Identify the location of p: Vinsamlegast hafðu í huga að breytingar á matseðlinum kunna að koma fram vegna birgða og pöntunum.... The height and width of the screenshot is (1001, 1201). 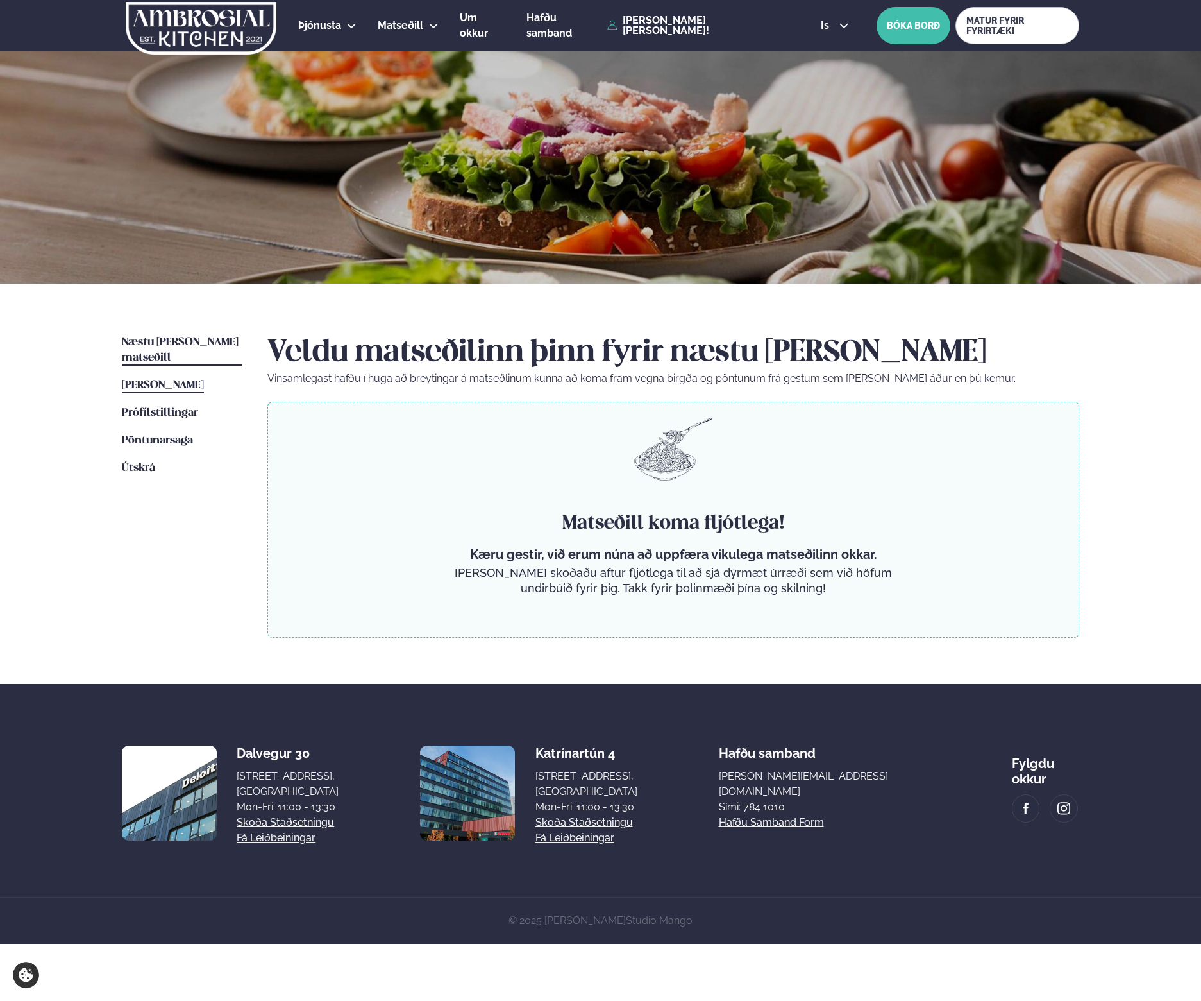
(673, 378).